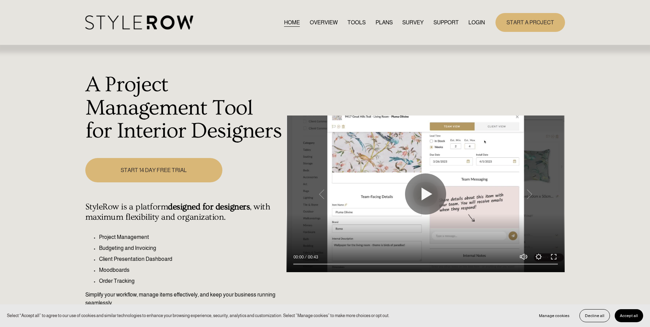 Image resolution: width=650 pixels, height=327 pixels. Describe the element at coordinates (324, 22) in the screenshot. I see `a: OVERVIEW` at that location.